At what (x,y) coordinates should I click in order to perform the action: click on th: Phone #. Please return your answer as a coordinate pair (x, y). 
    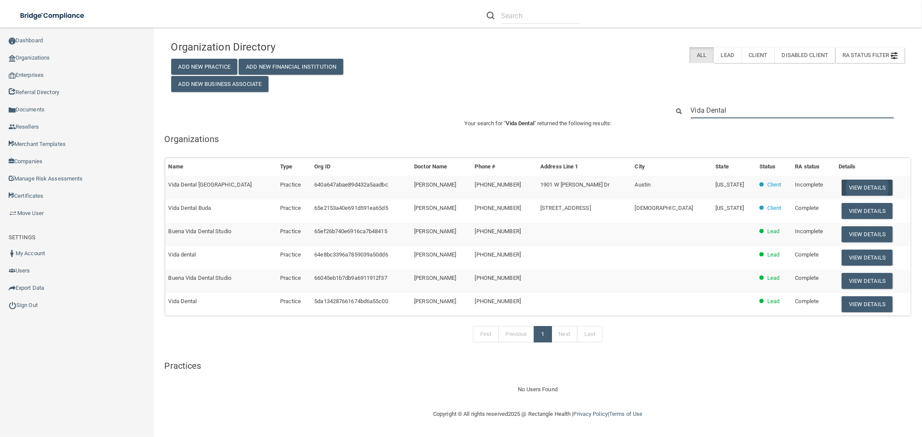
    Looking at the image, I should click on (504, 167).